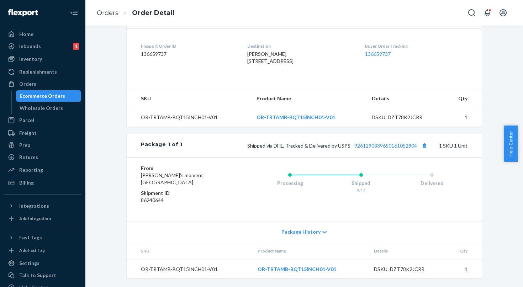  What do you see at coordinates (43, 219) in the screenshot?
I see `a: Add Integration` at bounding box center [43, 219].